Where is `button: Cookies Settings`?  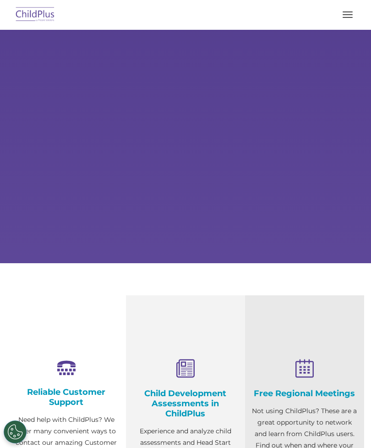 button: Cookies Settings is located at coordinates (15, 432).